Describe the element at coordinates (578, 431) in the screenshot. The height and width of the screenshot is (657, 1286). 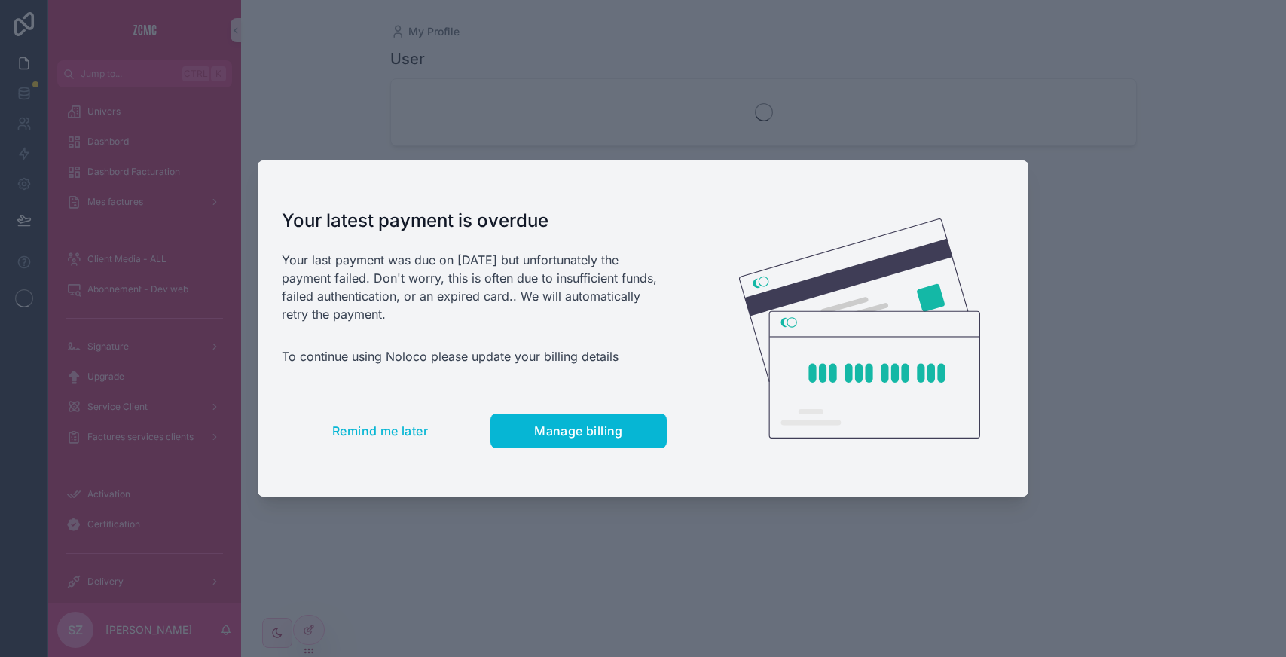
I see `a: Manage billing` at that location.